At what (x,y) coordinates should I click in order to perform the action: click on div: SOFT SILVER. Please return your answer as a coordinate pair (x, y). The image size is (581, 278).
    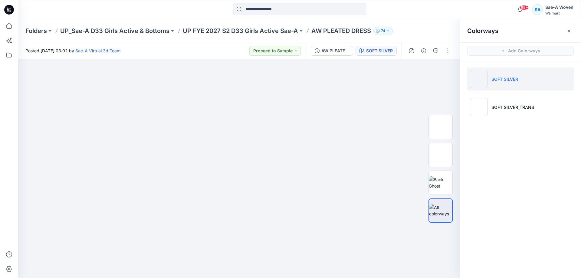
    Looking at the image, I should click on (380, 51).